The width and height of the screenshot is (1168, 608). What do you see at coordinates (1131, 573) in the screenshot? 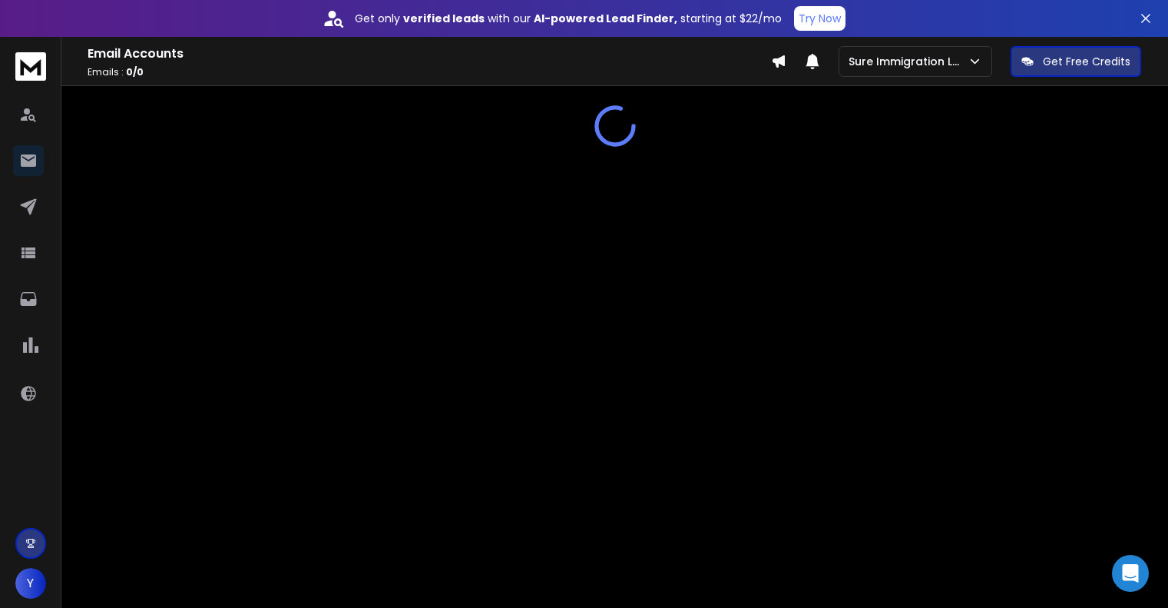
I see `div: Open Intercom Messenger` at bounding box center [1131, 573].